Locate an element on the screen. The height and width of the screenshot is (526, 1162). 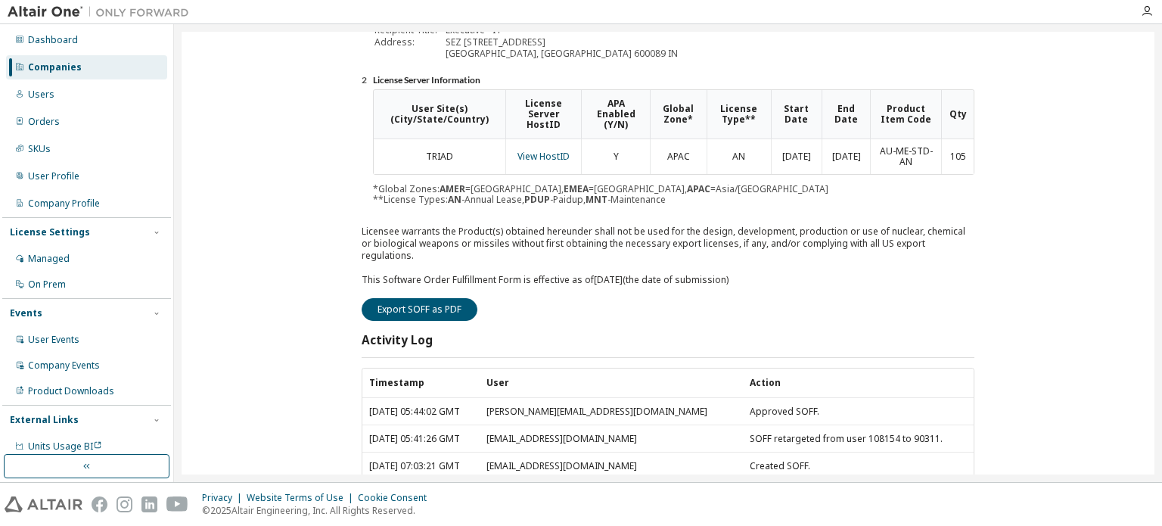
td: SOFF retargeted from user 108154 to 90311. is located at coordinates (858, 438).